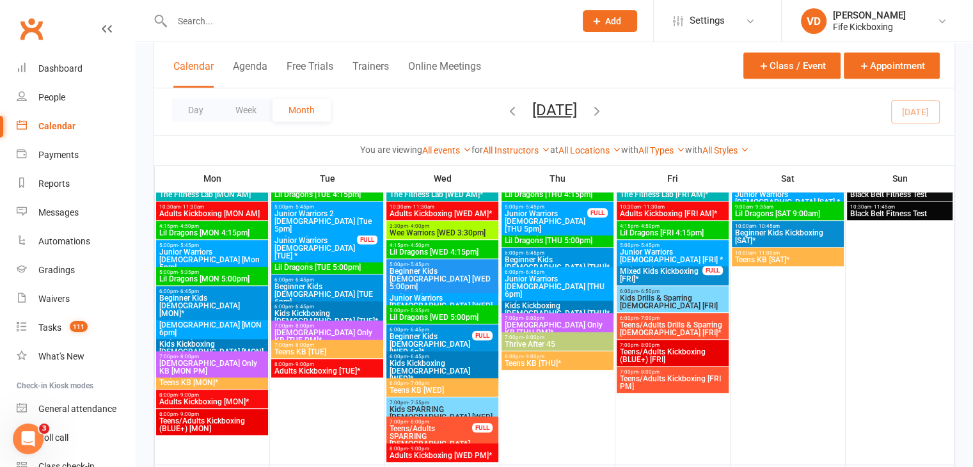 The image size is (973, 467). What do you see at coordinates (672, 233) in the screenshot?
I see `span: Lil Dragons [FRI 4:15pm]` at bounding box center [672, 233].